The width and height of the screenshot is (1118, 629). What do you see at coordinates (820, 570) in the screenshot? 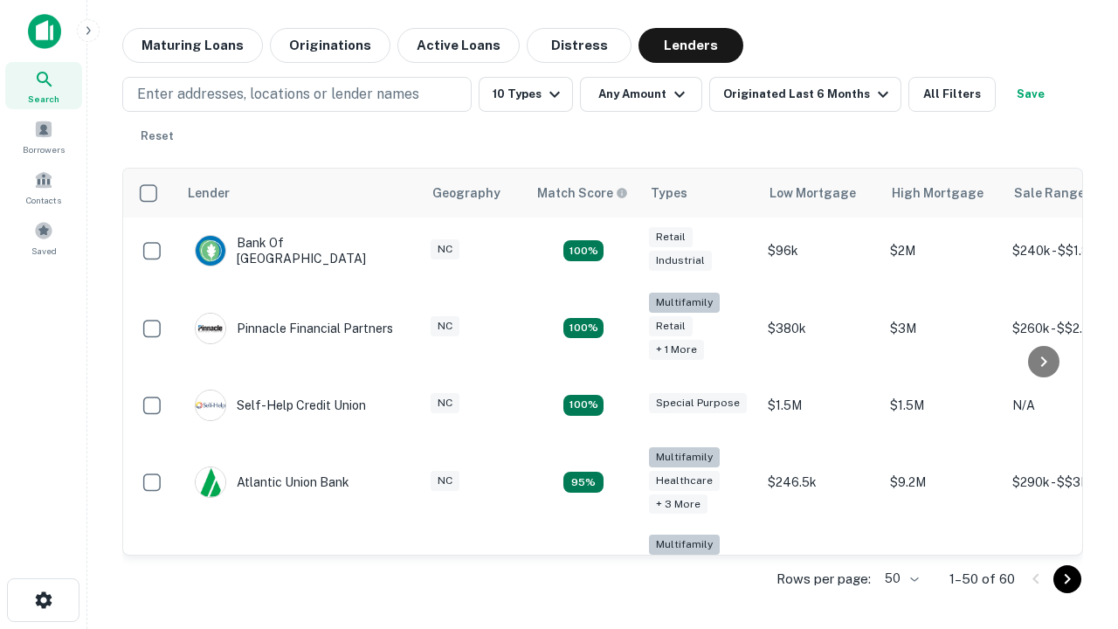
I see `td: $246k` at bounding box center [820, 570].